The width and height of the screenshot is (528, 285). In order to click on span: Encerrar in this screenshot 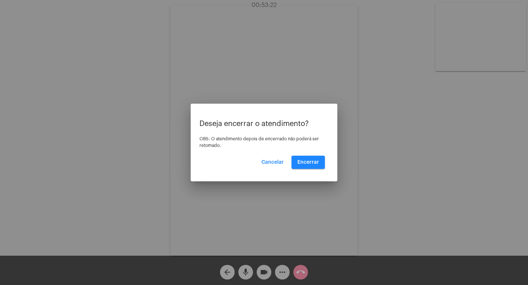, I will do `click(308, 162)`.